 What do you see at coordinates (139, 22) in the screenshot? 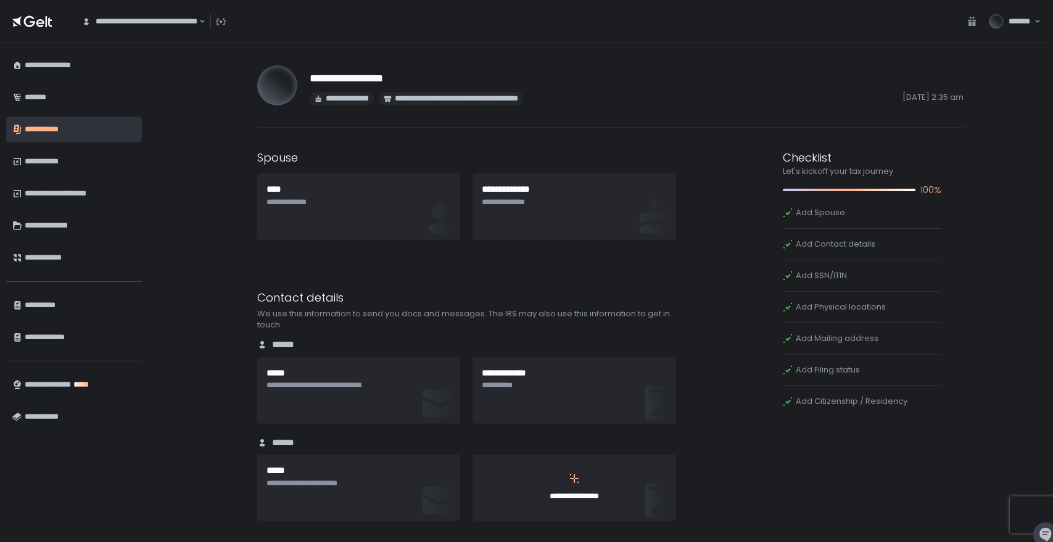
I see `div: Search for option` at bounding box center [139, 22].